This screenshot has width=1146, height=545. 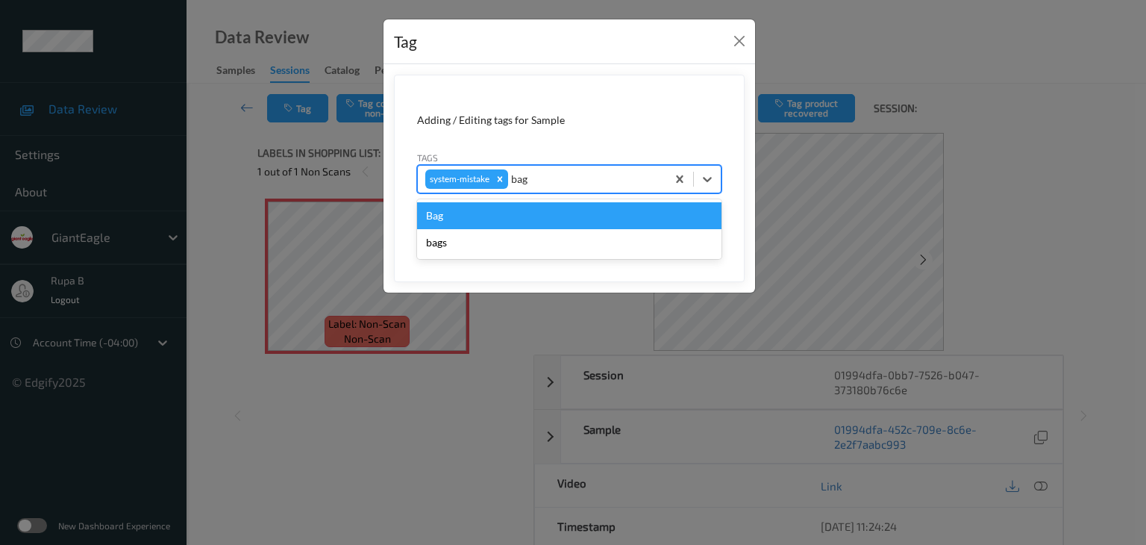 What do you see at coordinates (427, 157) in the screenshot?
I see `label: Tags` at bounding box center [427, 157].